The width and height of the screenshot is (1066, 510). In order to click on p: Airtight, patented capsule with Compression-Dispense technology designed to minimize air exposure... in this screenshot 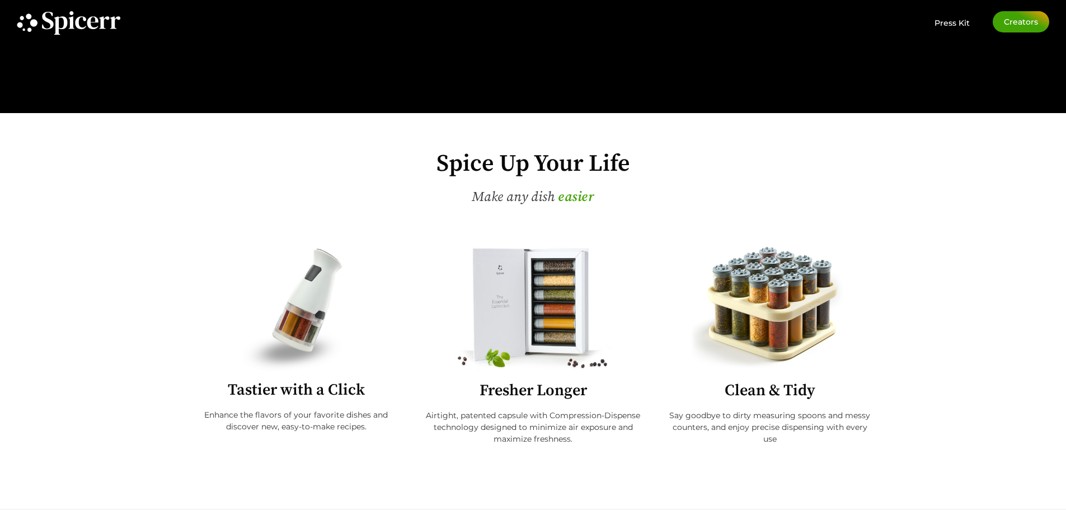, I will do `click(533, 427)`.